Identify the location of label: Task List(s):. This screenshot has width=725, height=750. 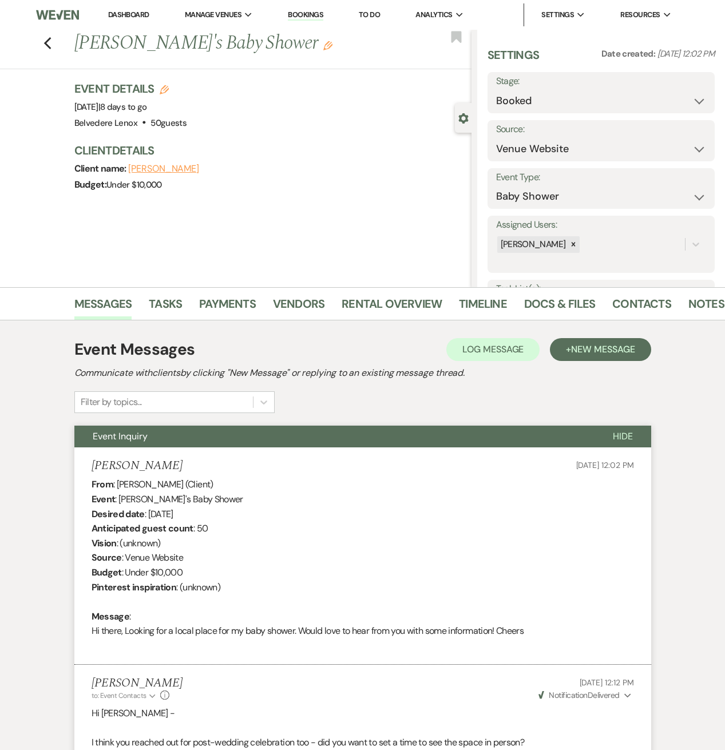
(601, 289).